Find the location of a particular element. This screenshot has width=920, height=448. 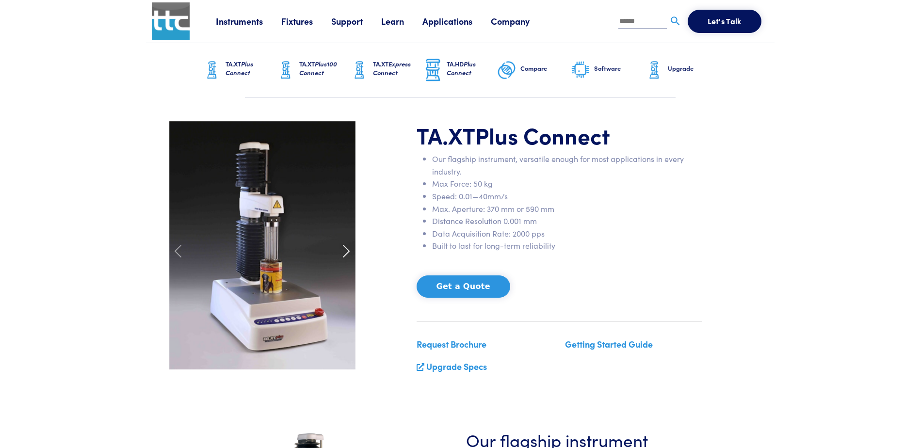

a: Compare is located at coordinates (534, 70).